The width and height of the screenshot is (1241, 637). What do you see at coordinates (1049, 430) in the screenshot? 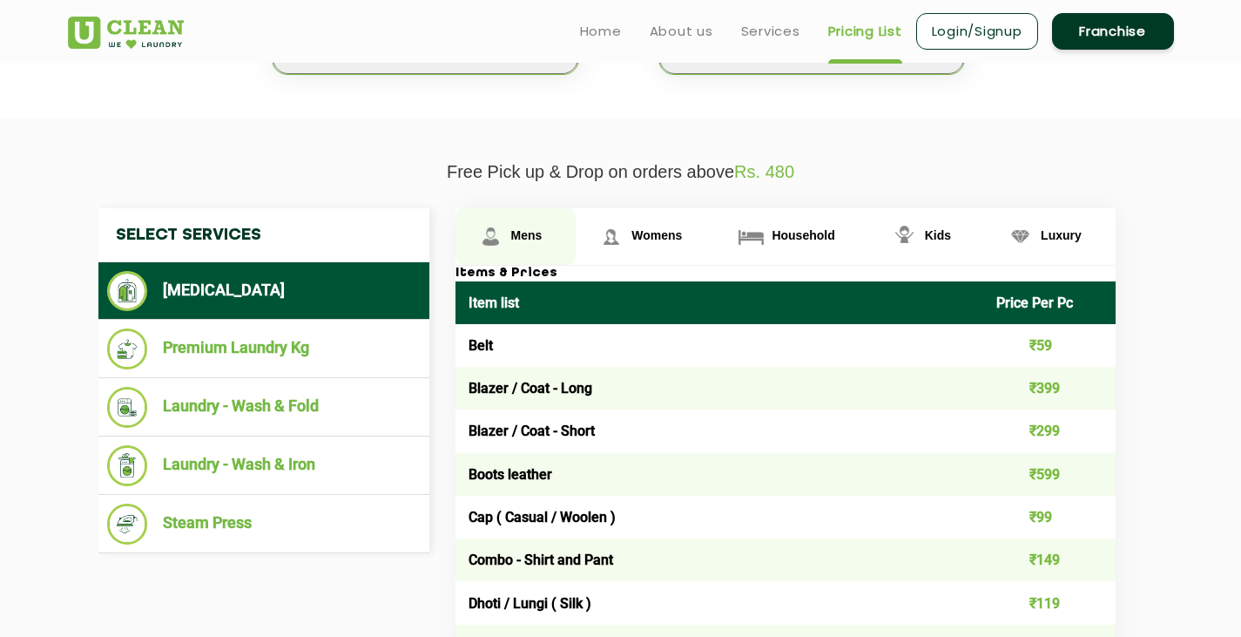
I see `td: ₹299` at bounding box center [1049, 430].